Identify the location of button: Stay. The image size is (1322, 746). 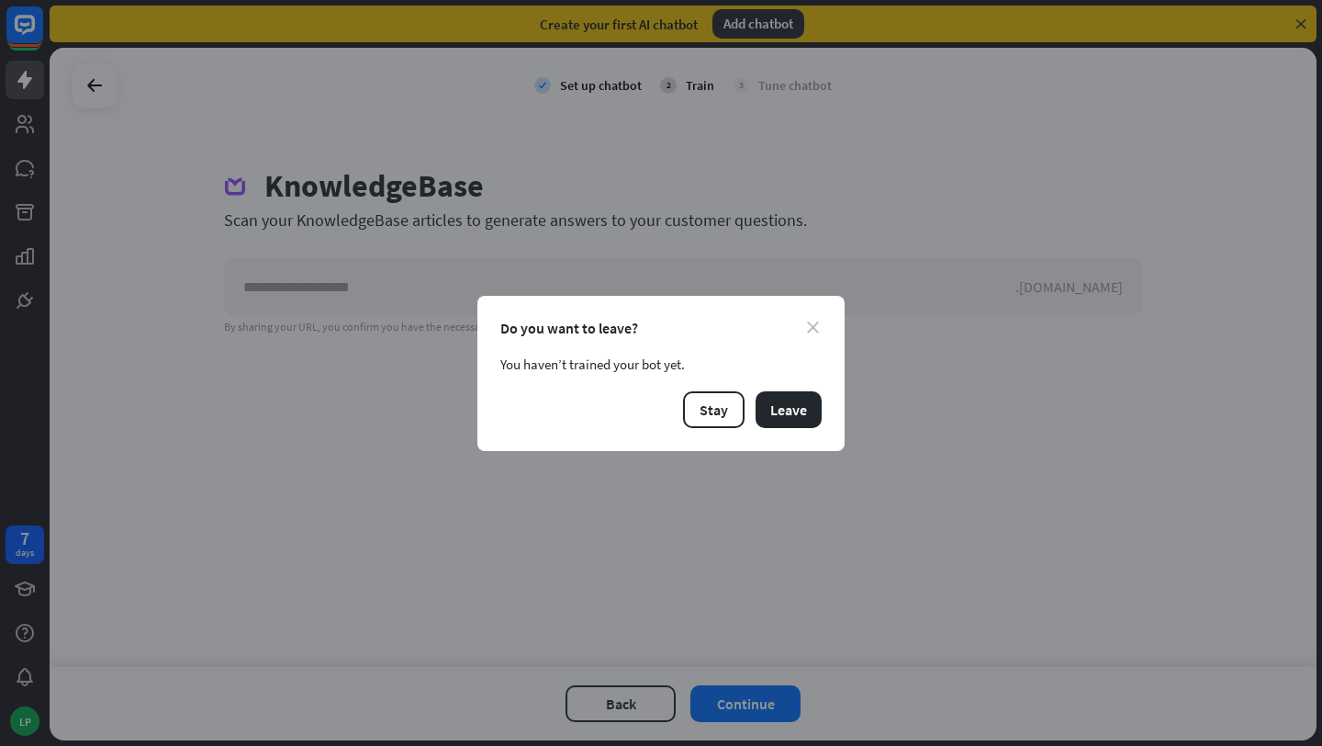
(713, 410).